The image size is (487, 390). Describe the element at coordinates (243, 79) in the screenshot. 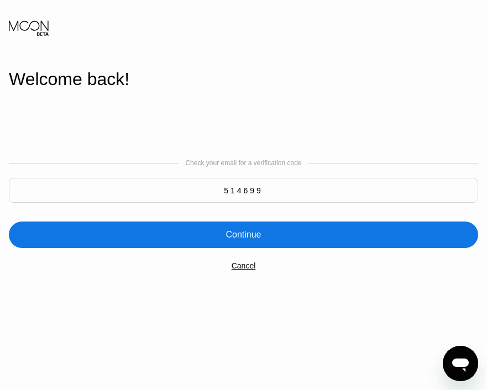

I see `div: Welcome back!` at that location.